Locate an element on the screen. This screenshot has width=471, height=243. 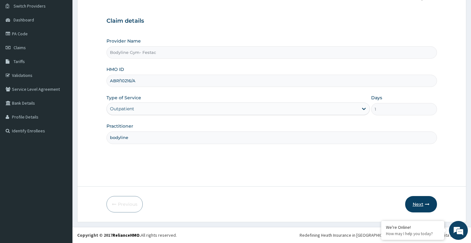
img: d_794563401_company_1708531726252_794563401 is located at coordinates (19, 39).